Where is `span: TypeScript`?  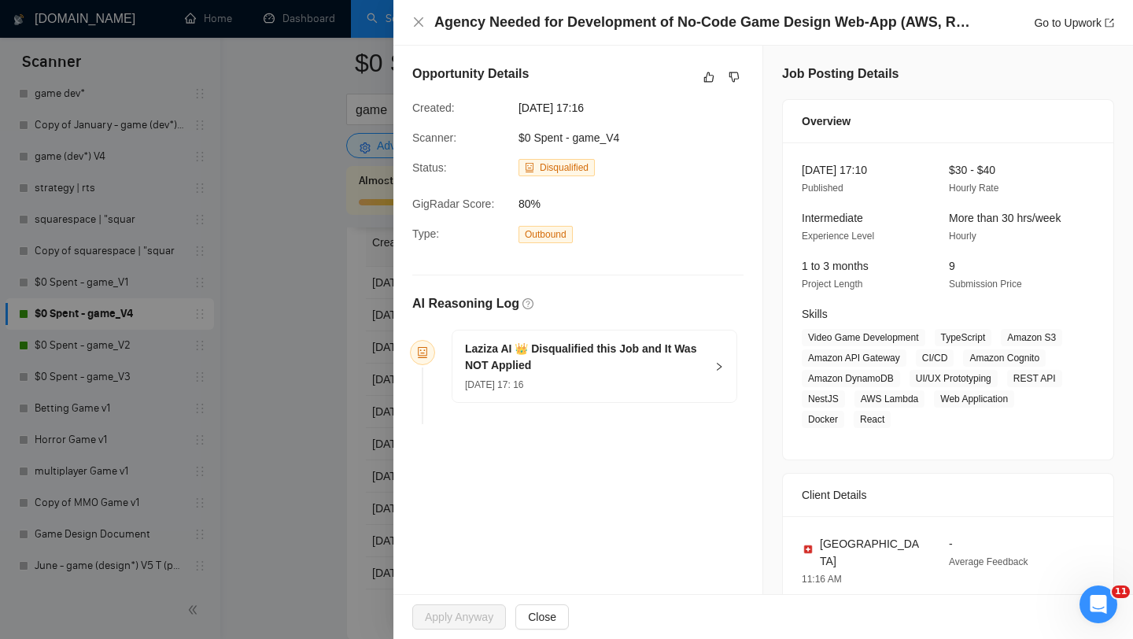
span: TypeScript is located at coordinates (963, 338).